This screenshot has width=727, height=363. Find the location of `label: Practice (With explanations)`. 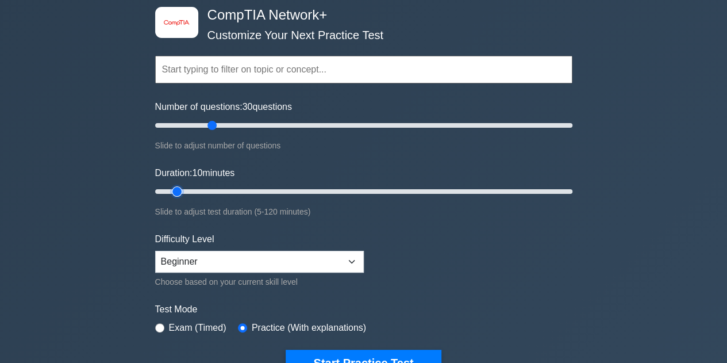

label: Practice (With explanations) is located at coordinates (309, 327).